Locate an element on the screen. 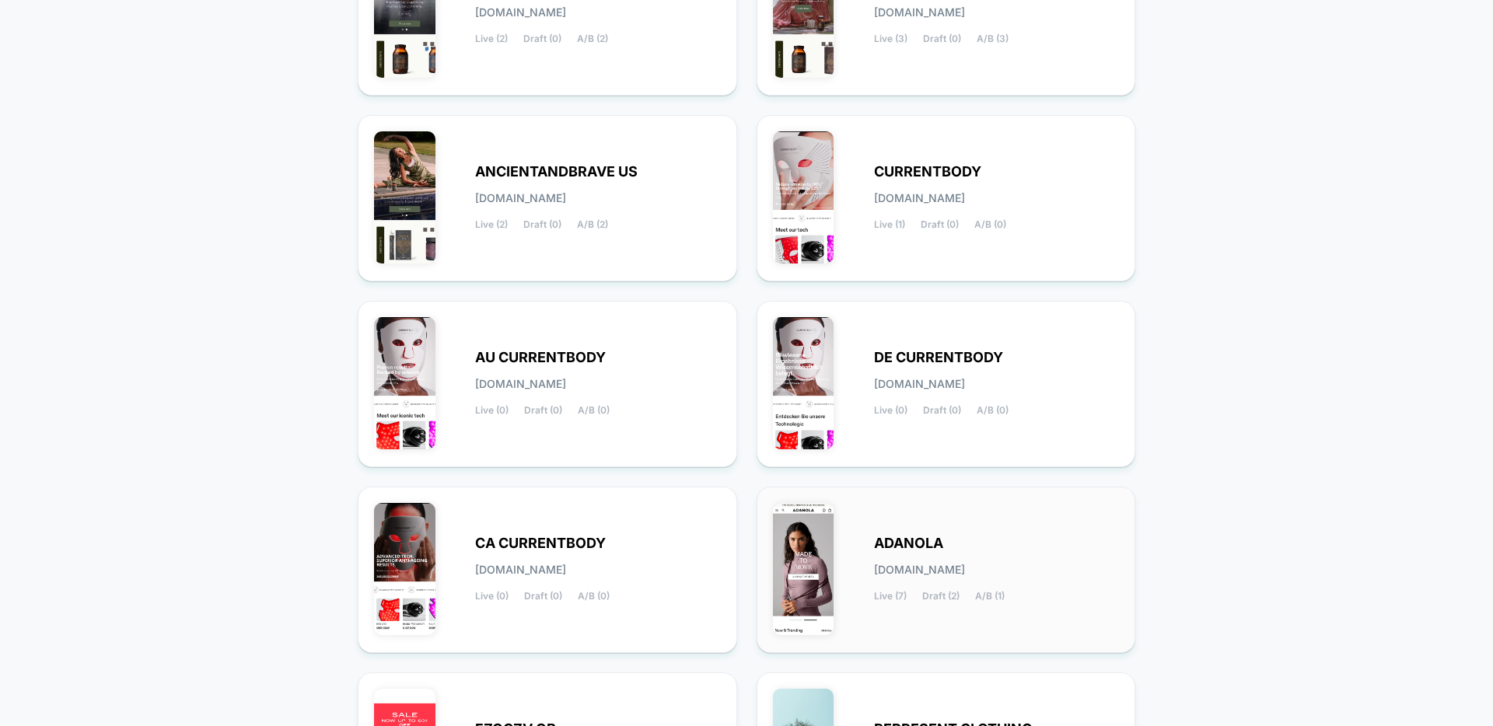  span: ANCIENTANDBRAVE US is located at coordinates (556, 172).